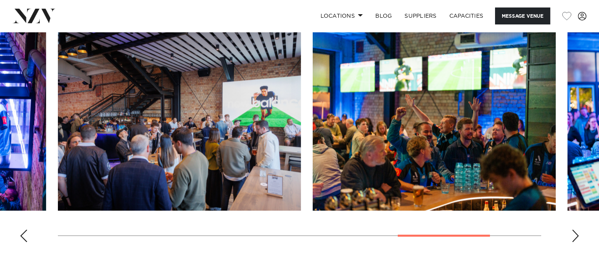  I want to click on img: nzv-logo.png, so click(34, 16).